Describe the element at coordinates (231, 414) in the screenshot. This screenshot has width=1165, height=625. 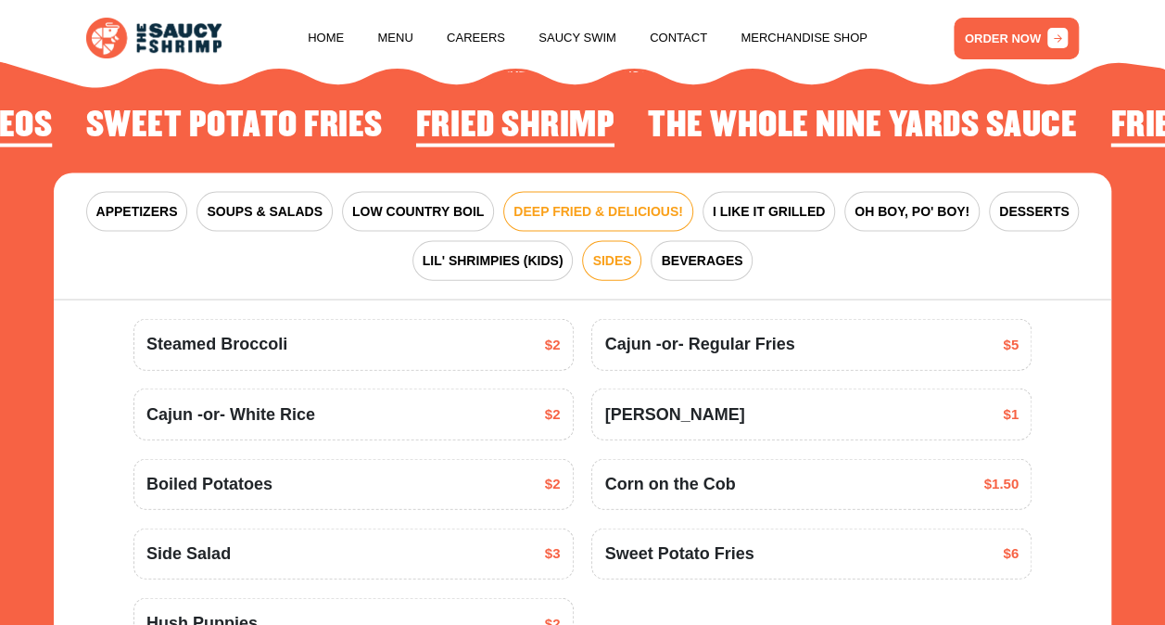
I see `span: Cajun -or- White Rice` at that location.